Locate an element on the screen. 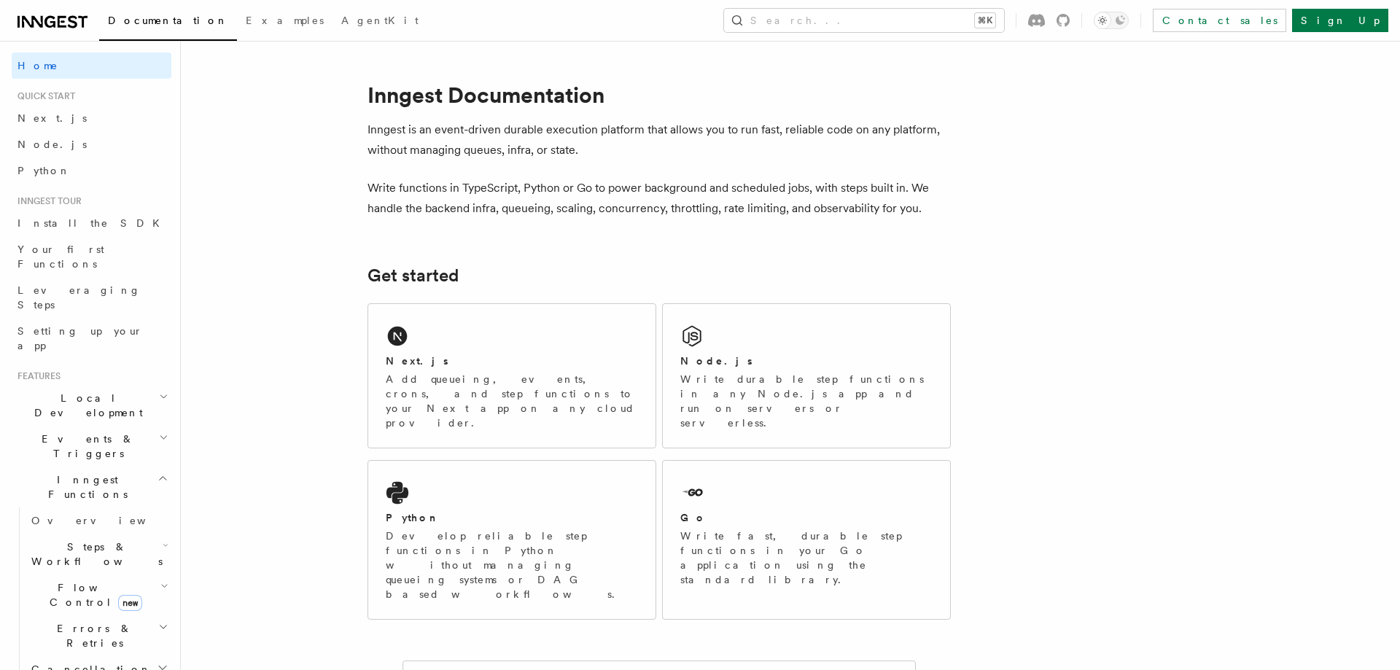  span: Local Development is located at coordinates (85, 405).